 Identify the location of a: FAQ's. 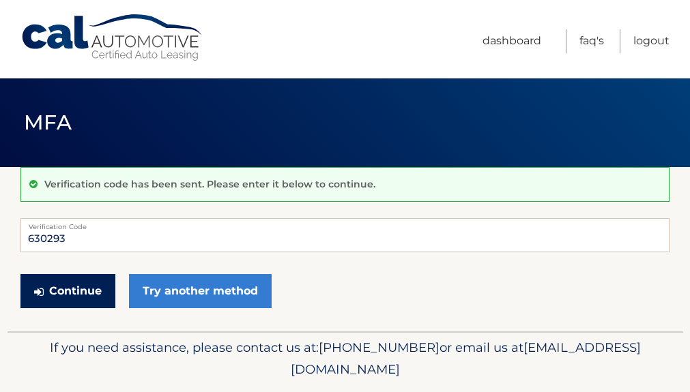
(591, 41).